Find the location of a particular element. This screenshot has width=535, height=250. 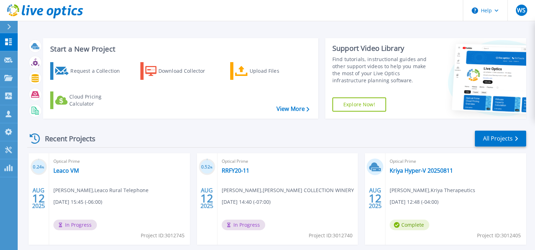

h3: 0.24 is located at coordinates (39, 167).